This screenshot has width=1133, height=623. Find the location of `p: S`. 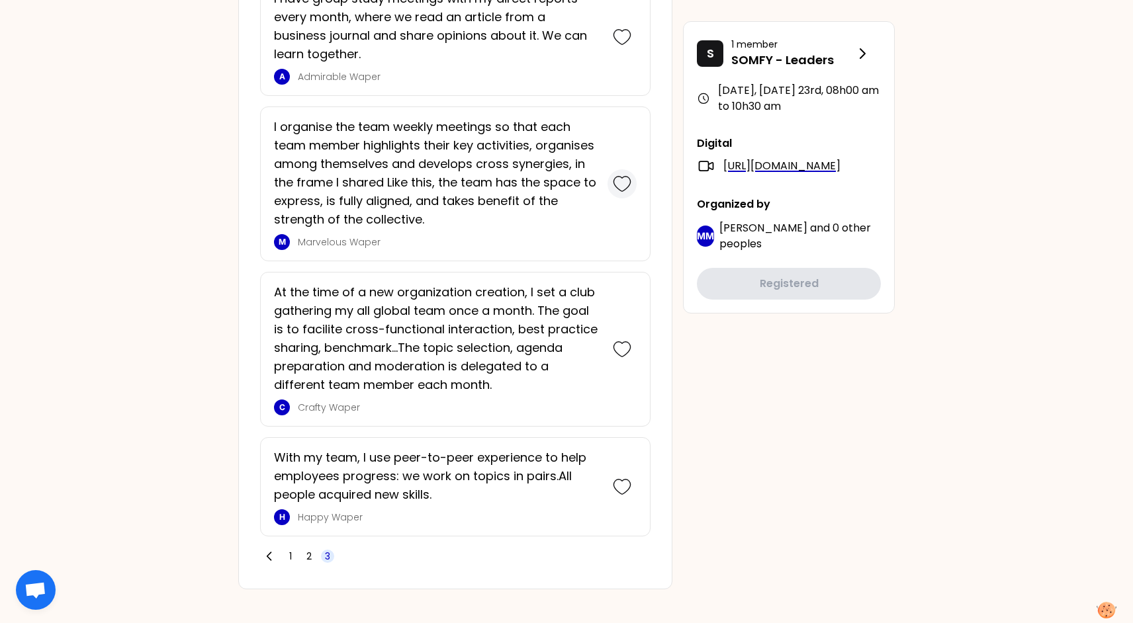

p: S is located at coordinates (710, 54).